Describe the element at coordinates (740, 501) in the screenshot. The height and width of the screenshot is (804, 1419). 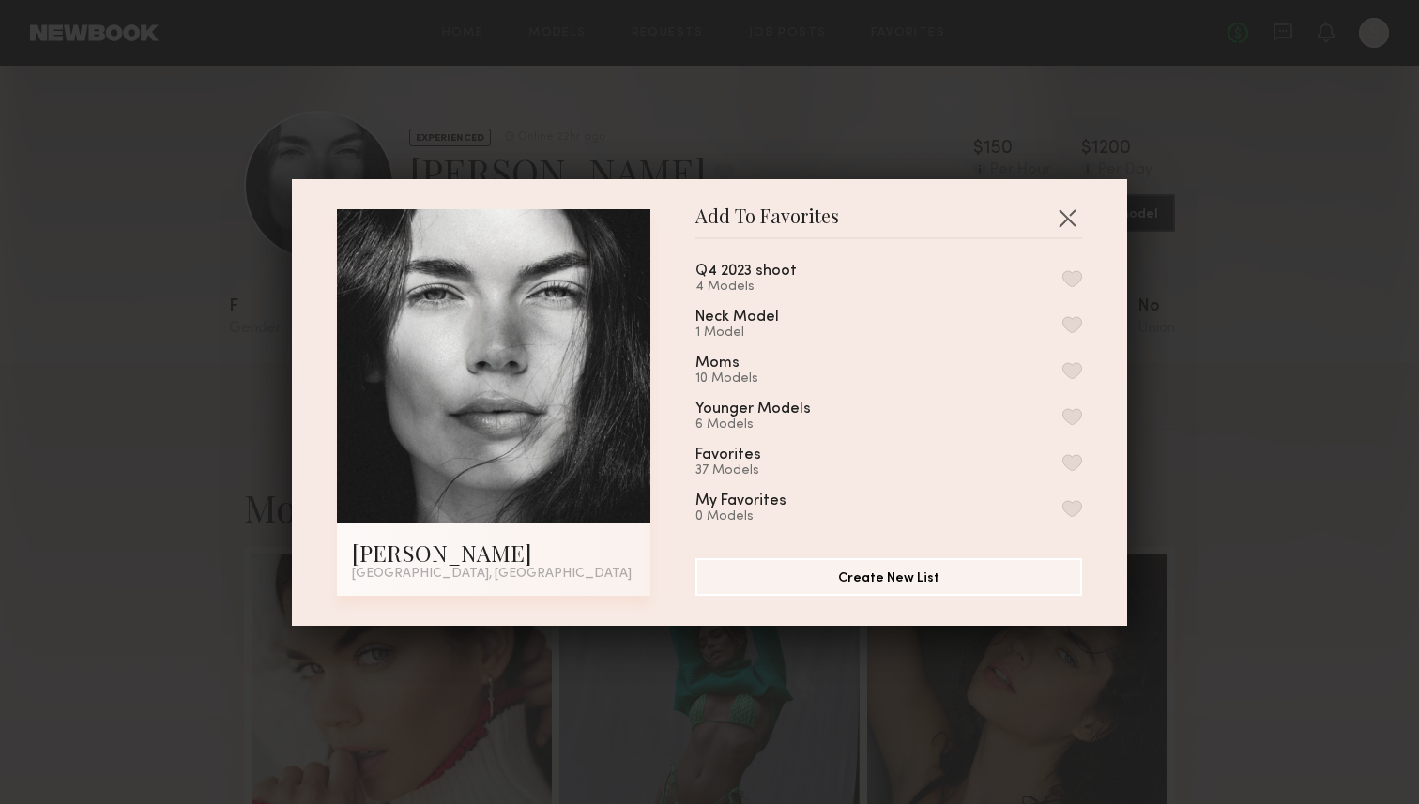
I see `div: My Favorites` at that location.